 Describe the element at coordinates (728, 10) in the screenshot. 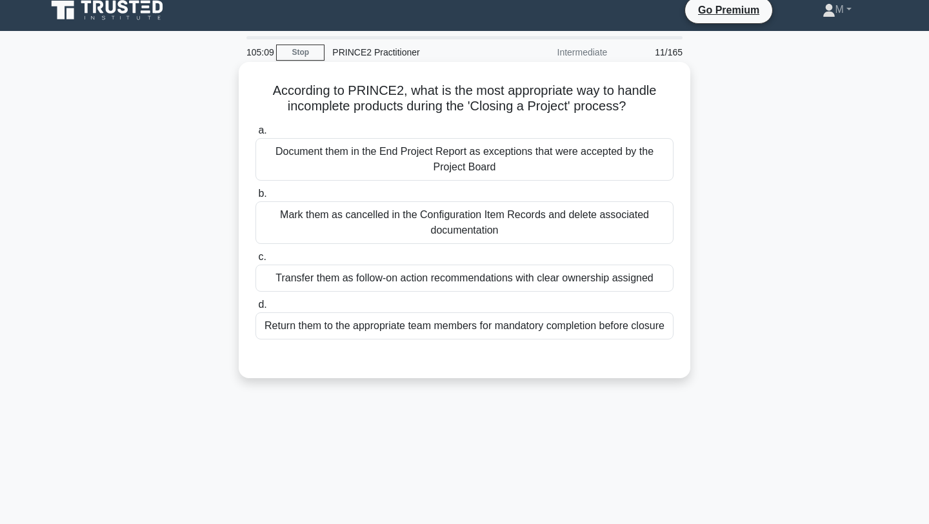

I see `a: Go Premium` at that location.